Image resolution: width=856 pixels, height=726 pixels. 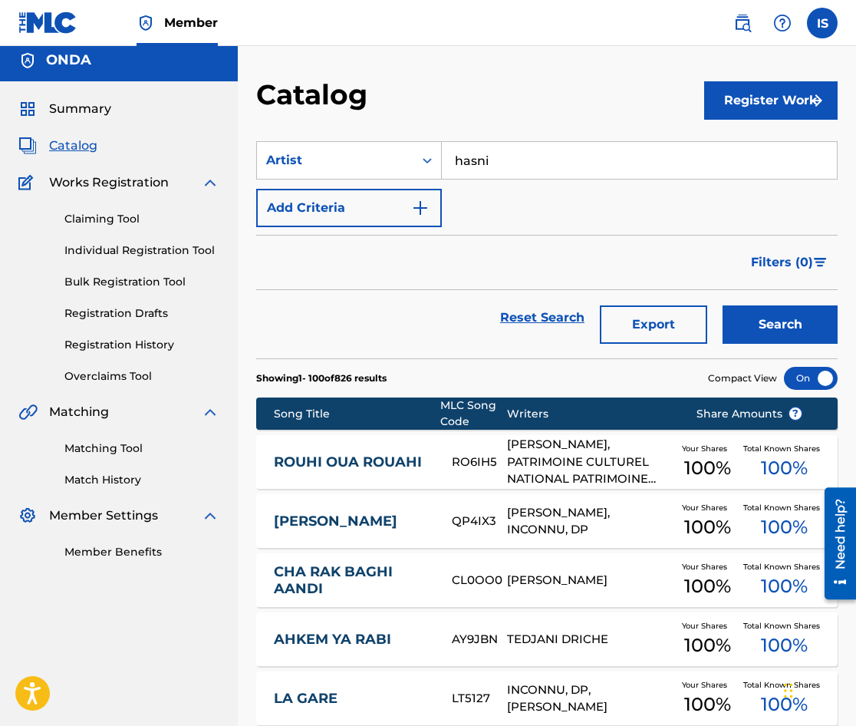 What do you see at coordinates (742, 23) in the screenshot?
I see `img: search` at bounding box center [742, 23].